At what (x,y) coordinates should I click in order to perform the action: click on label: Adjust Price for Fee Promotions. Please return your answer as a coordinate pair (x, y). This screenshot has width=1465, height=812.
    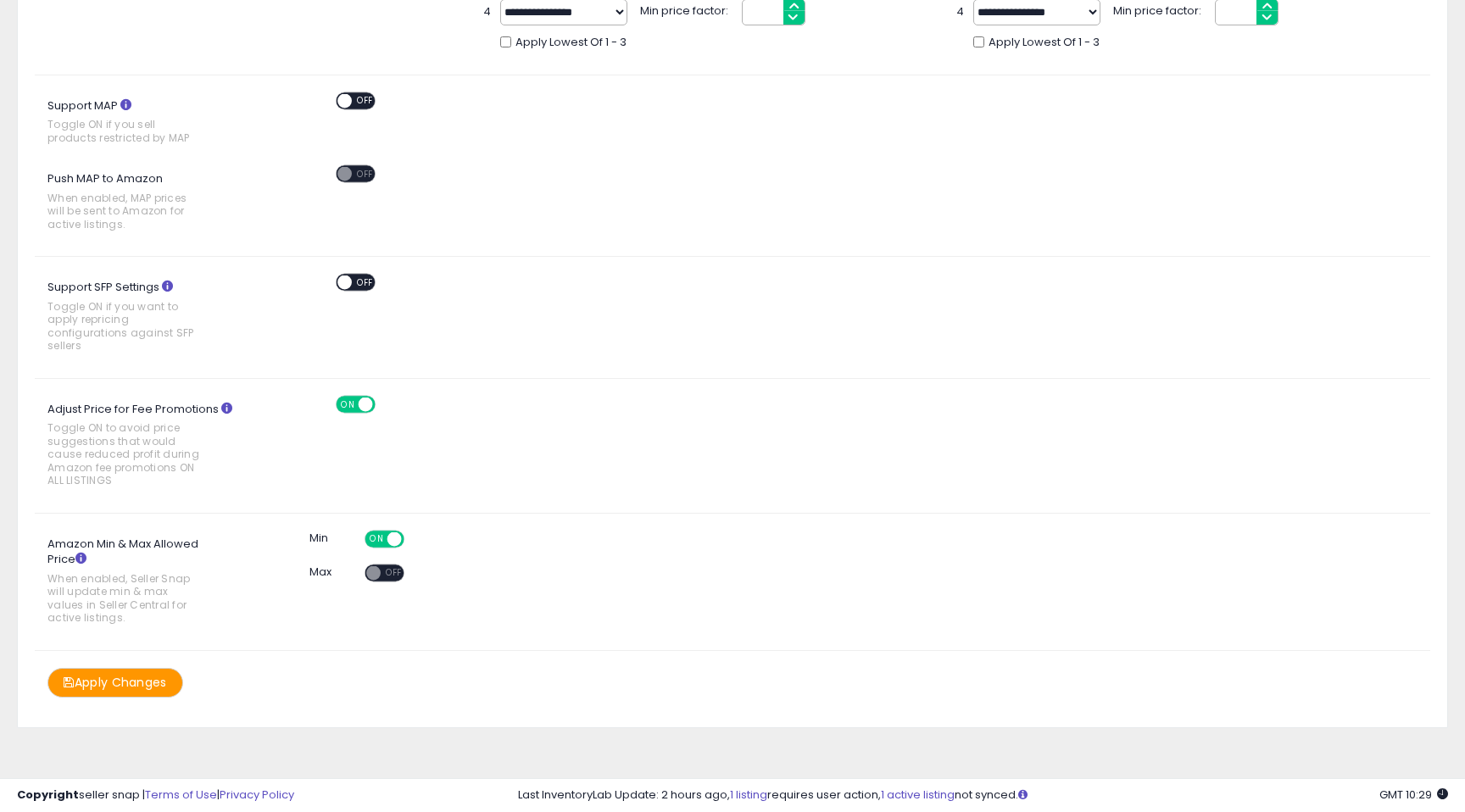
    Looking at the image, I should click on (139, 445).